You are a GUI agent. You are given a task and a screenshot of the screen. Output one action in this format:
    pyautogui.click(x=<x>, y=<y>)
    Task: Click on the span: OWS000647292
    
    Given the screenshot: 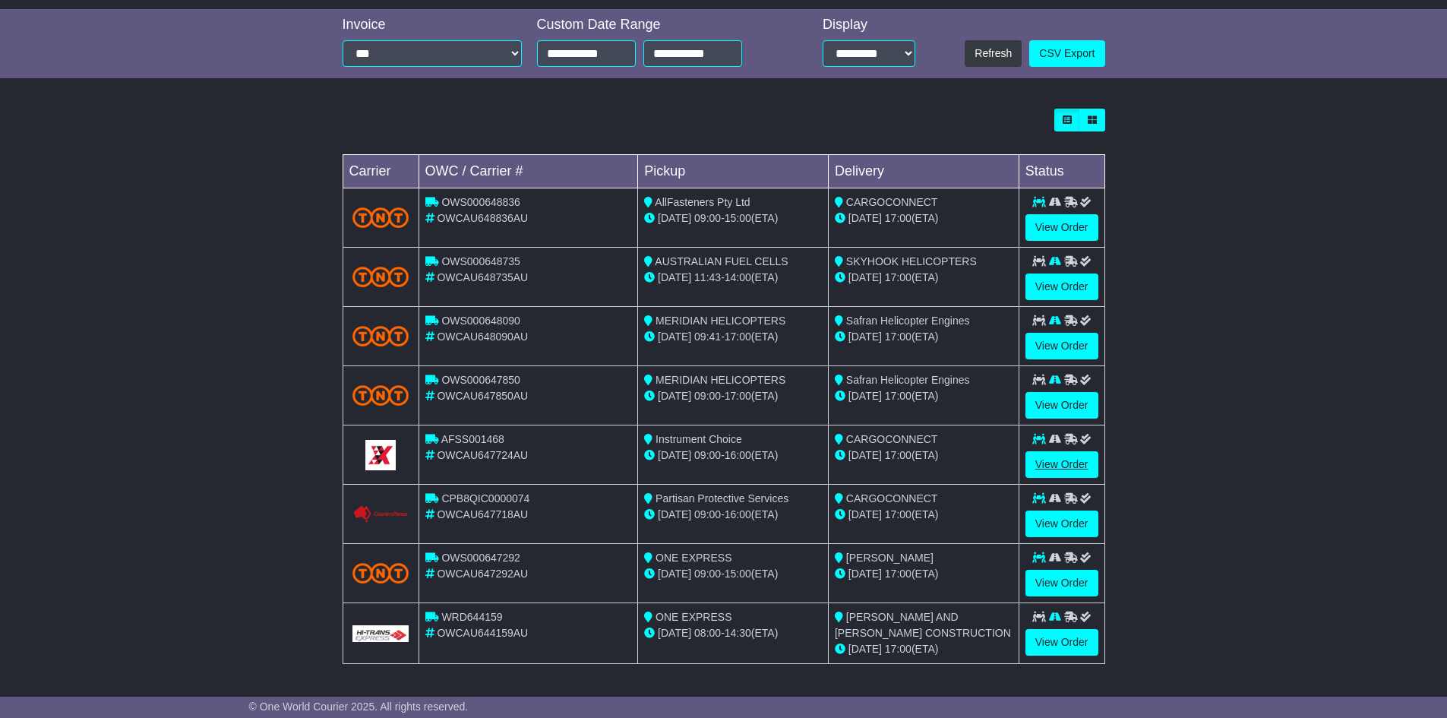 What is the action you would take?
    pyautogui.click(x=481, y=558)
    